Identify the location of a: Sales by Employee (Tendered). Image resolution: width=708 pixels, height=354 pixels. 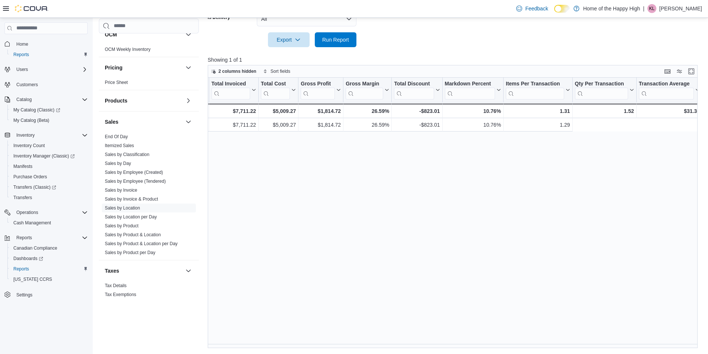
(135, 181).